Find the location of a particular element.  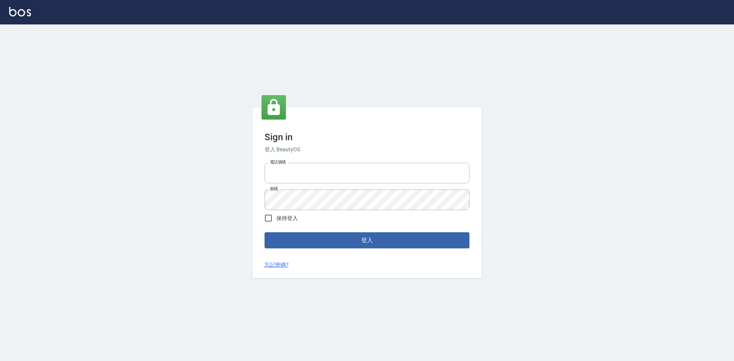

span: 保持登入 is located at coordinates (287, 218).